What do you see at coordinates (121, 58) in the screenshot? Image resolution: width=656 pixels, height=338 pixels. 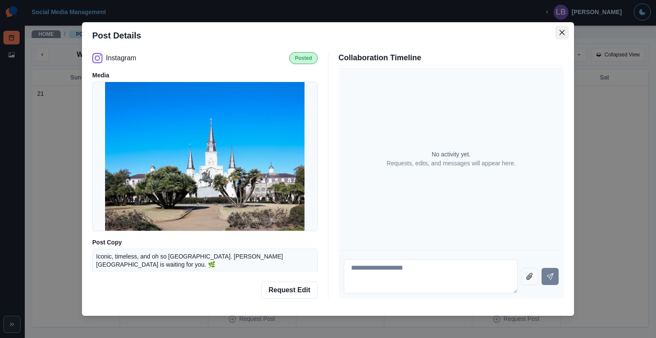 I see `p: Instagram` at bounding box center [121, 58].